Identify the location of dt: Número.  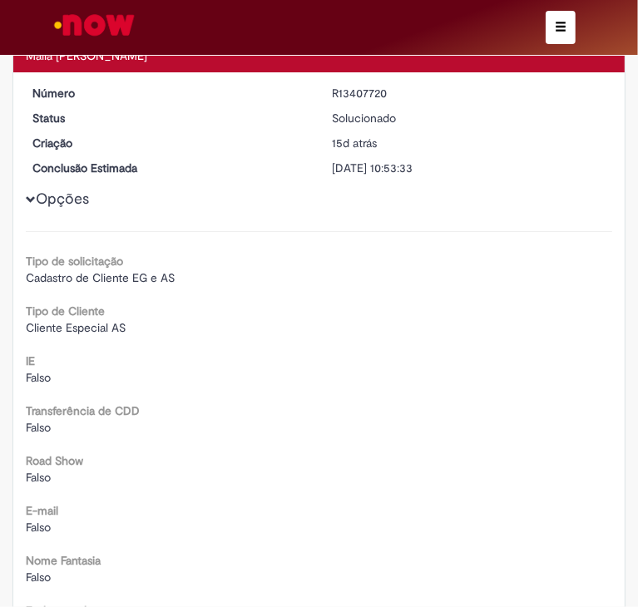
(170, 93).